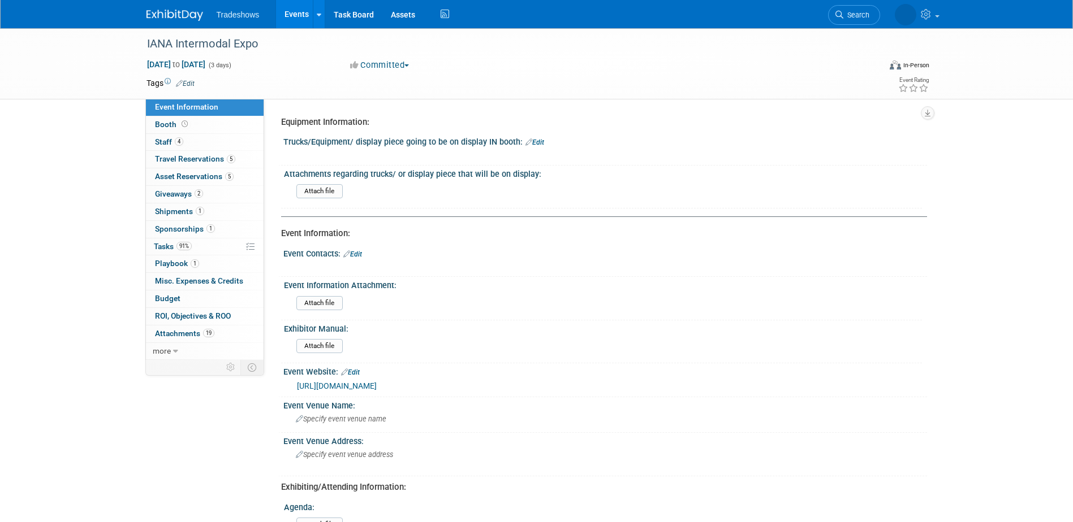 The width and height of the screenshot is (1073, 522). Describe the element at coordinates (605, 371) in the screenshot. I see `div: Event Website:` at that location.